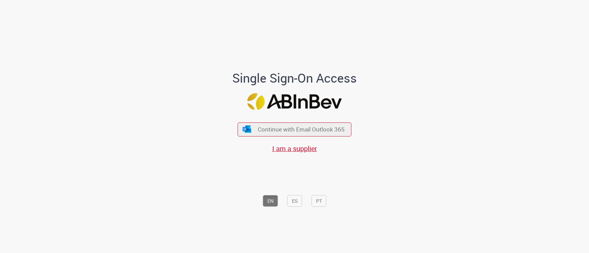 The height and width of the screenshot is (253, 589). What do you see at coordinates (294, 149) in the screenshot?
I see `a: I am a supplier` at bounding box center [294, 149].